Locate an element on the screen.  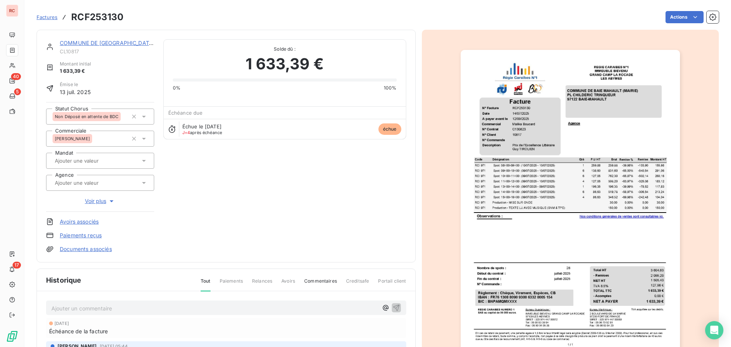
span: Échéance de la facture is located at coordinates (78, 331).